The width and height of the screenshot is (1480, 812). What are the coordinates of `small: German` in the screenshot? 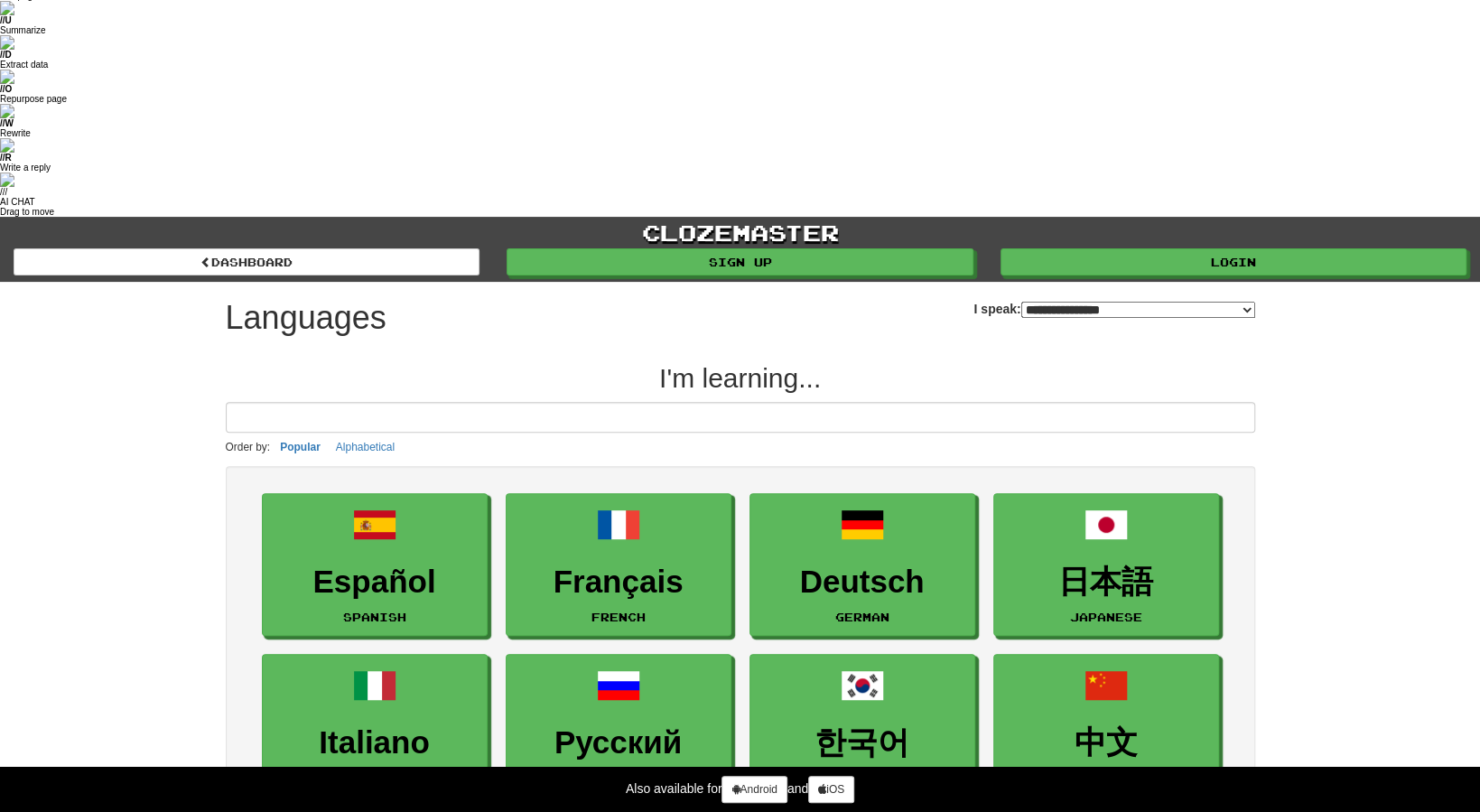 It's located at (862, 616).